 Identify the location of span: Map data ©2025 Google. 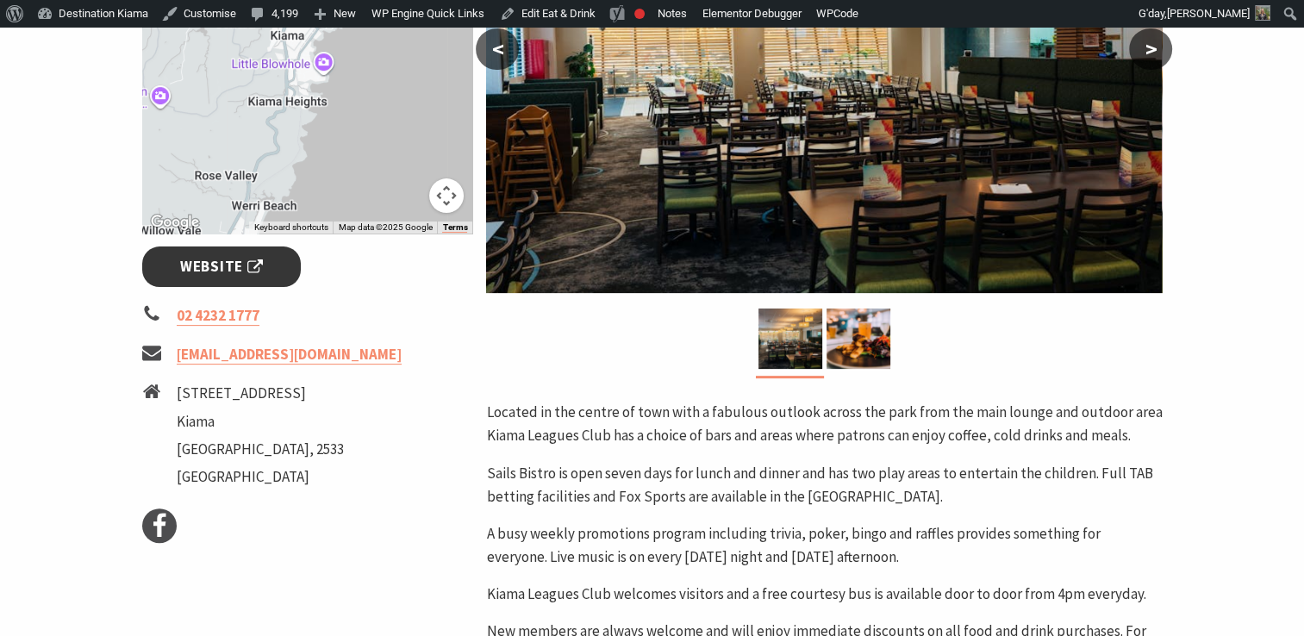
(384, 227).